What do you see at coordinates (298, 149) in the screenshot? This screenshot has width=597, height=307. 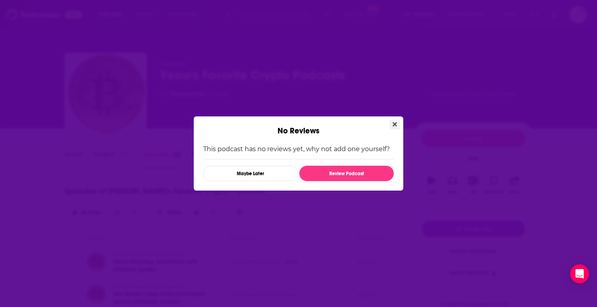 I see `p: This podcast has no reviews yet, why not add one yourself?` at bounding box center [298, 149].